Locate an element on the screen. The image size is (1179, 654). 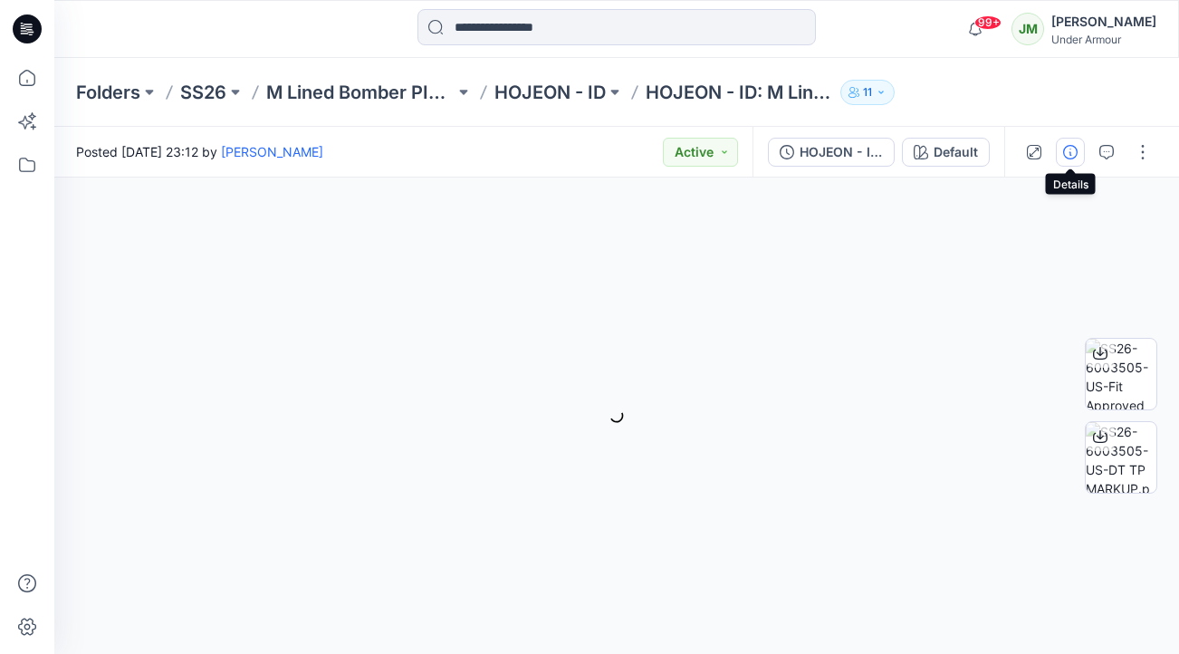
div: HOJEON - ID: M Lined Bomber PIN, SS26 is located at coordinates (842, 152).